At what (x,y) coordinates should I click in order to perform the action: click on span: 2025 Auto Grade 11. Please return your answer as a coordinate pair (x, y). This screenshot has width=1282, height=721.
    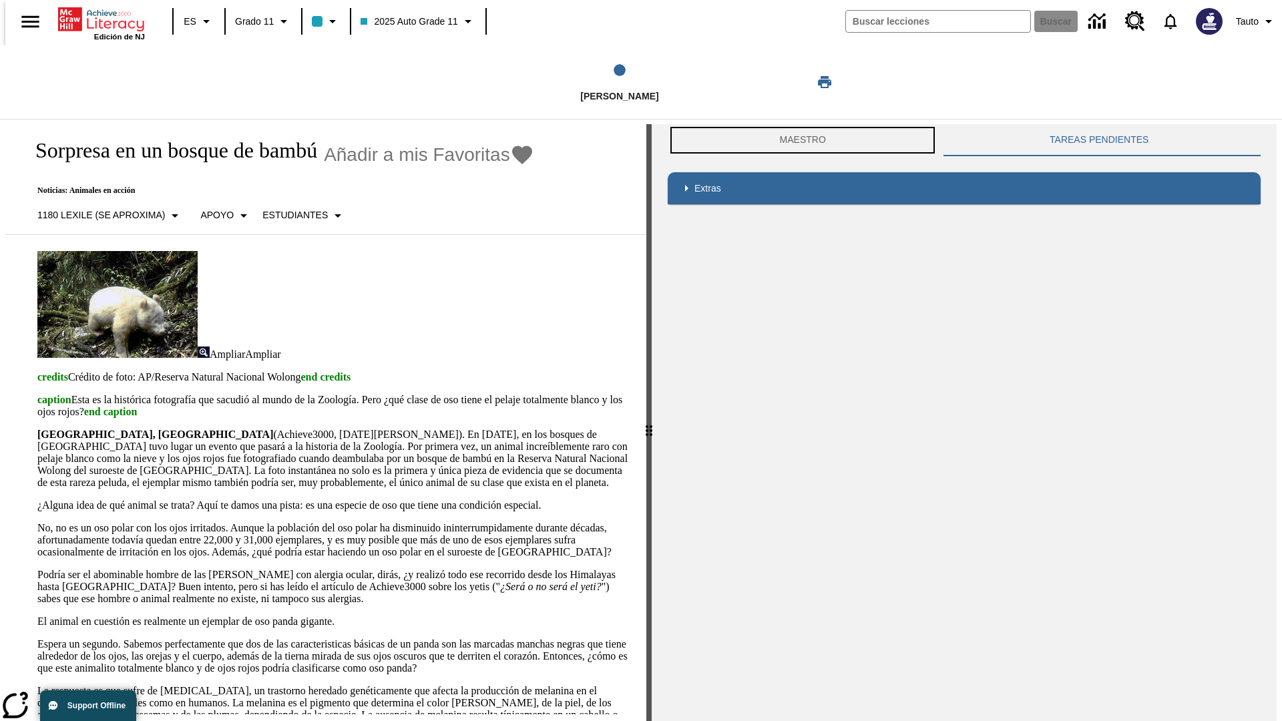
    Looking at the image, I should click on (409, 21).